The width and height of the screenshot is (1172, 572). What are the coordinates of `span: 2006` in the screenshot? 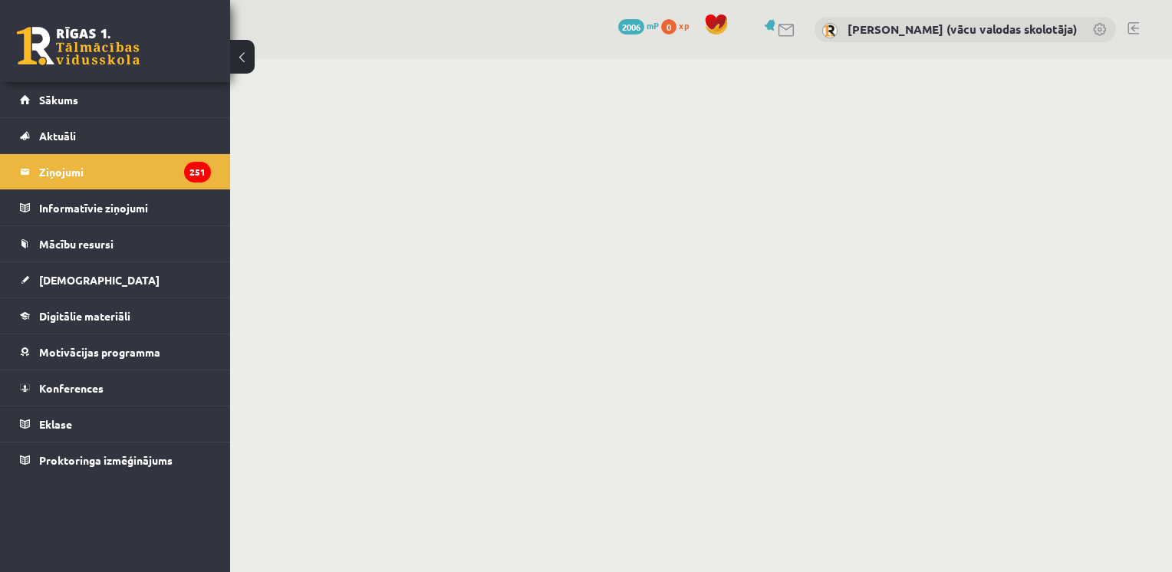 It's located at (631, 27).